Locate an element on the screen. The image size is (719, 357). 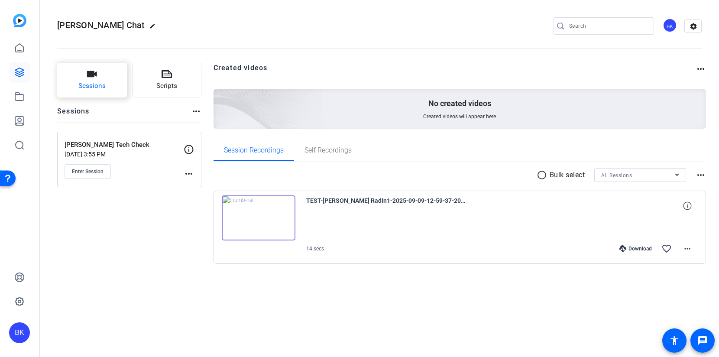
h2: Created videos is located at coordinates (455, 71).